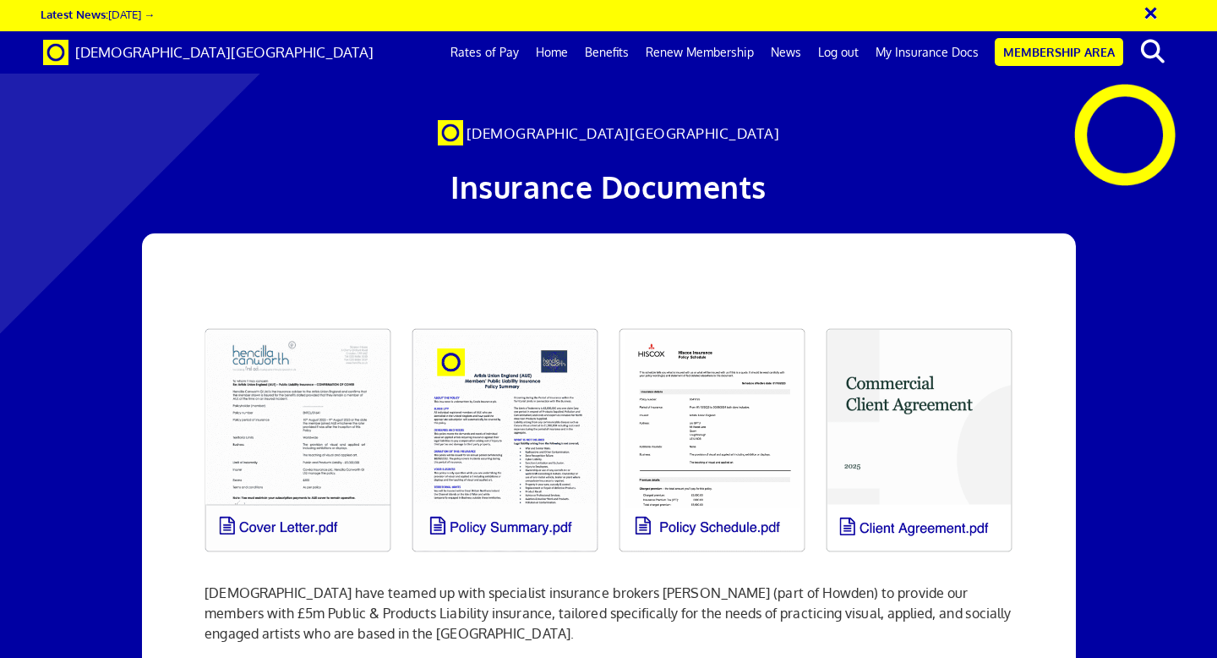 The image size is (1217, 658). Describe the element at coordinates (1152, 52) in the screenshot. I see `button: search` at that location.